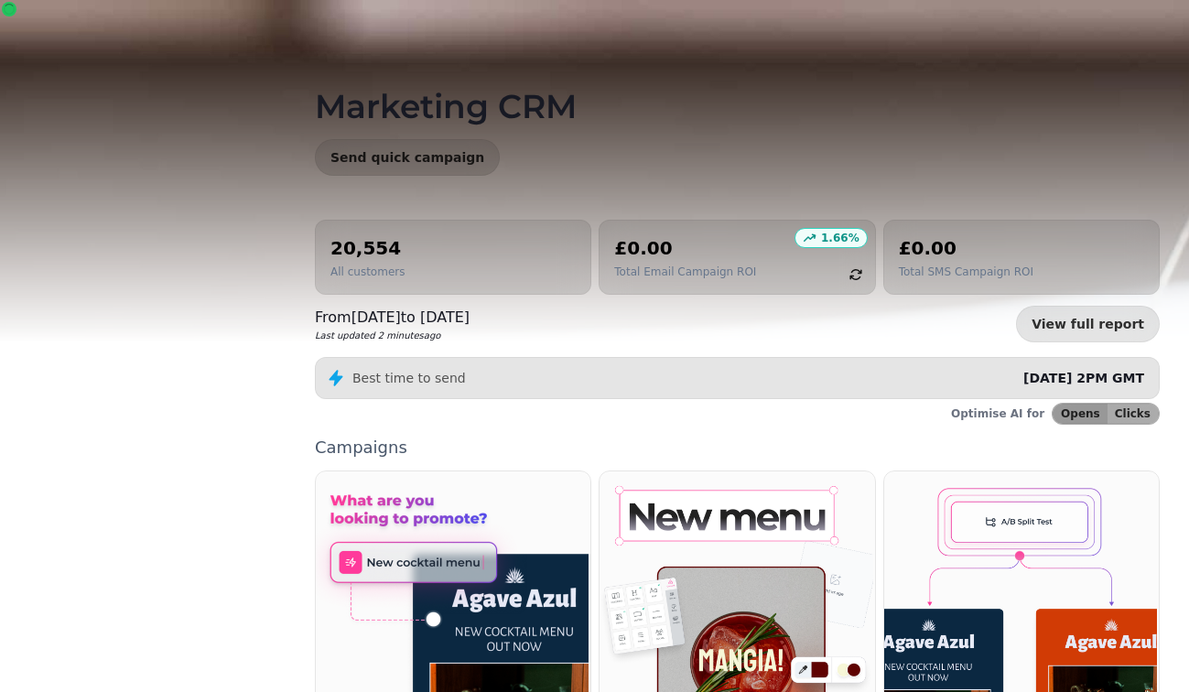 Image resolution: width=1189 pixels, height=692 pixels. What do you see at coordinates (1132, 414) in the screenshot?
I see `span: Clicks` at bounding box center [1132, 414].